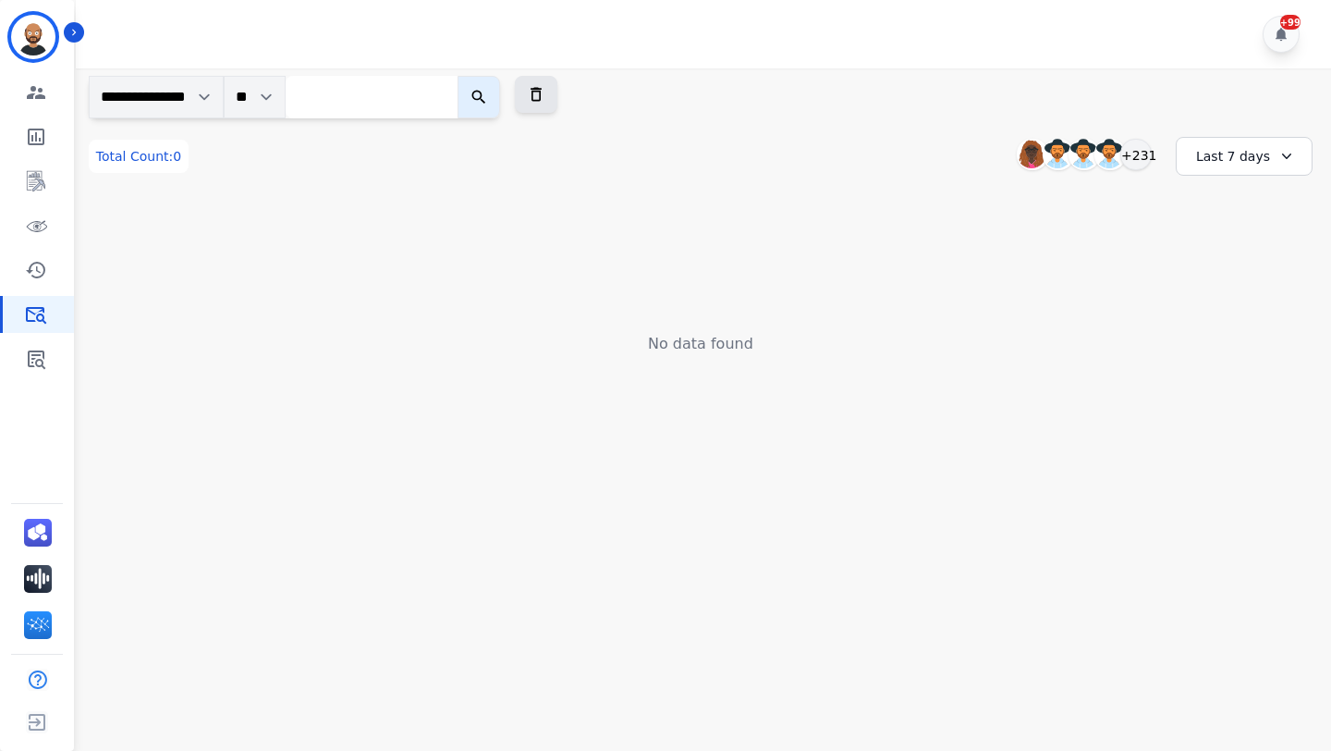  What do you see at coordinates (177, 156) in the screenshot?
I see `span: 0` at bounding box center [177, 156].